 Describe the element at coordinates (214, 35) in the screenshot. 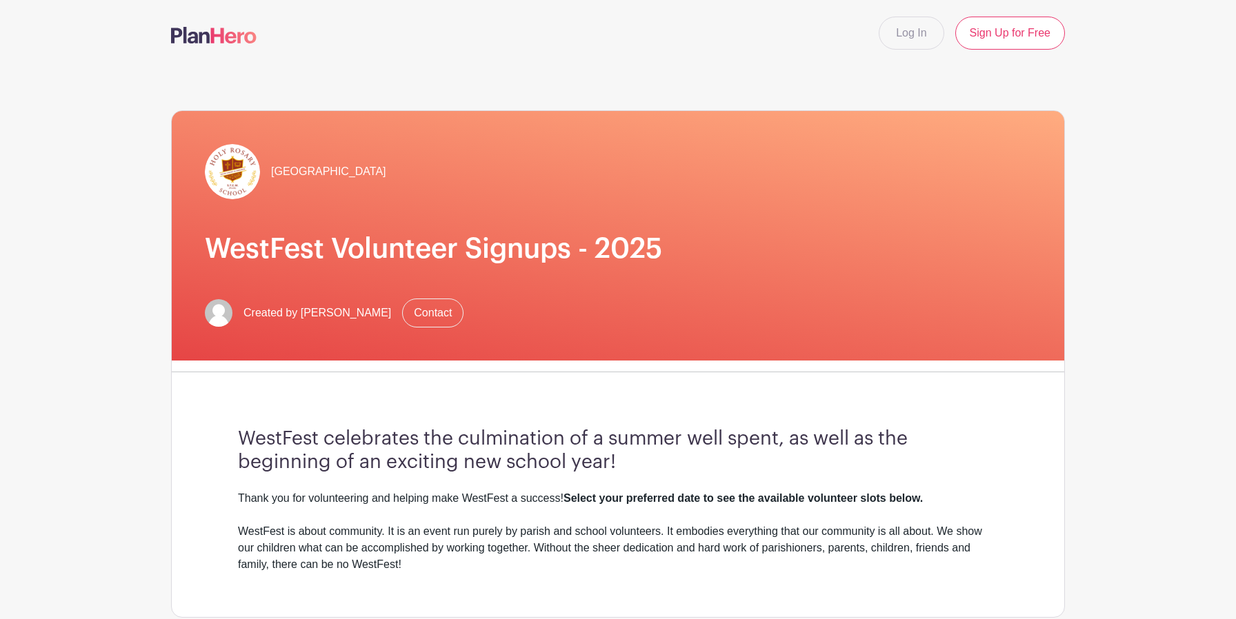

I see `img: logo-507f7623f17ff9eddc593b1ce0a138ce2505c220e1c5a4e2b4648c50719b7d32.svg` at that location.